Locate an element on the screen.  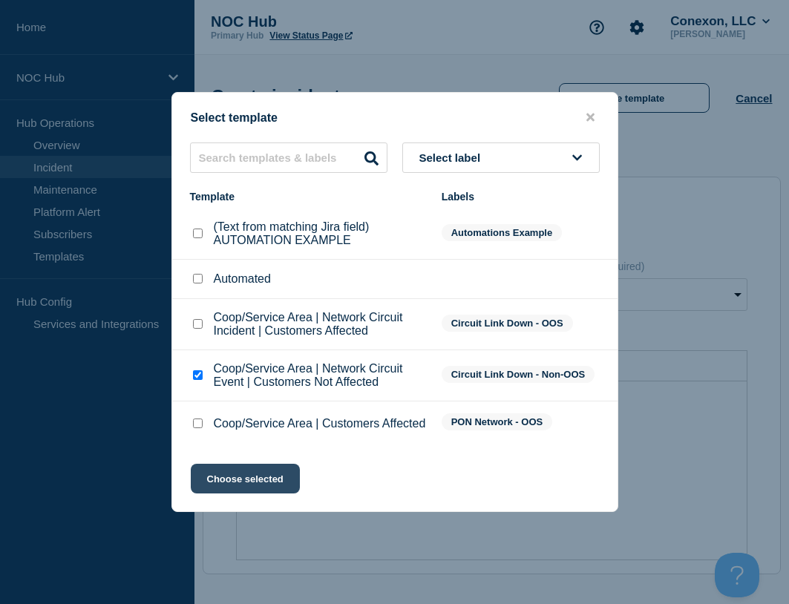
button: Select label is located at coordinates (501, 157).